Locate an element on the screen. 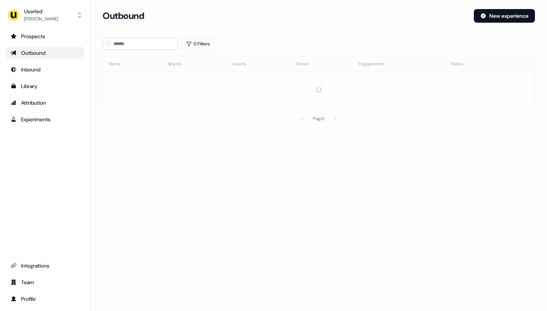 Image resolution: width=547 pixels, height=311 pixels. a: Go to outbound experience is located at coordinates (45, 53).